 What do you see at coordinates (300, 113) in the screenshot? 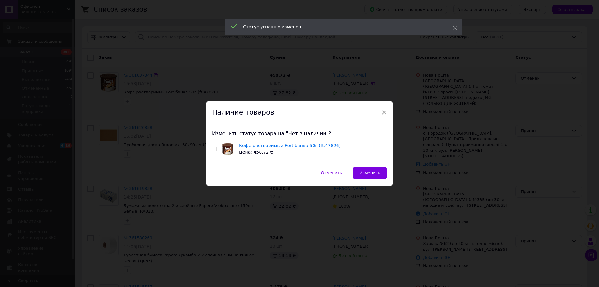
I see `div: Наличие товаров` at bounding box center [300, 113].